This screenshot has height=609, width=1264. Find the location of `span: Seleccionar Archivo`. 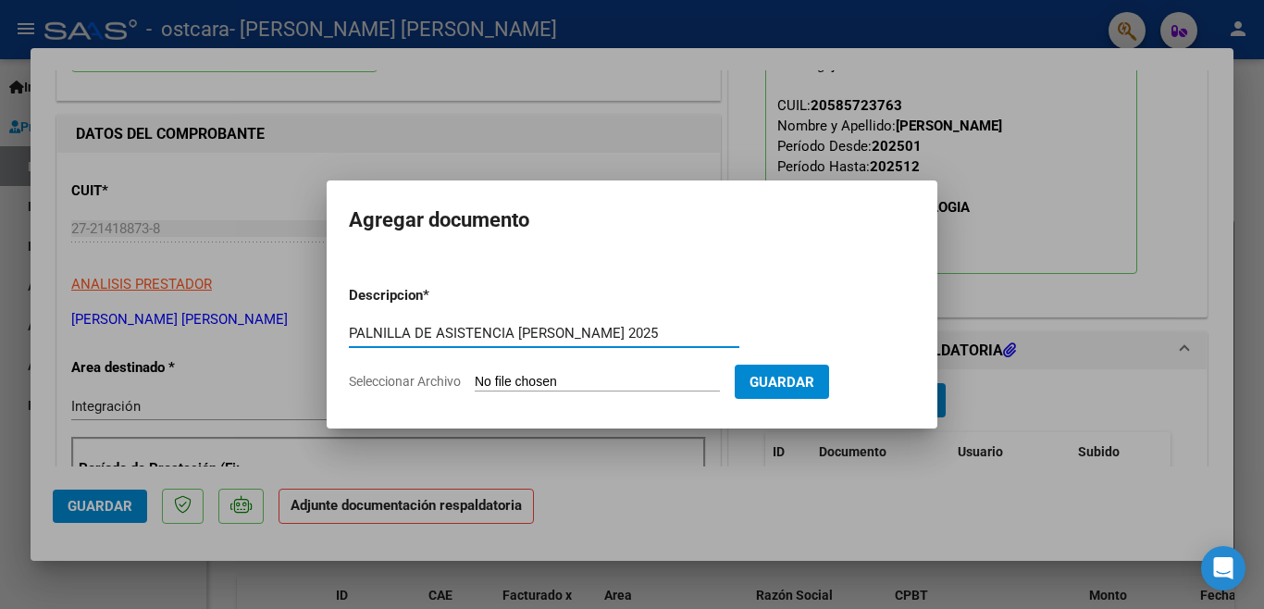

span: Seleccionar Archivo is located at coordinates (404, 381).